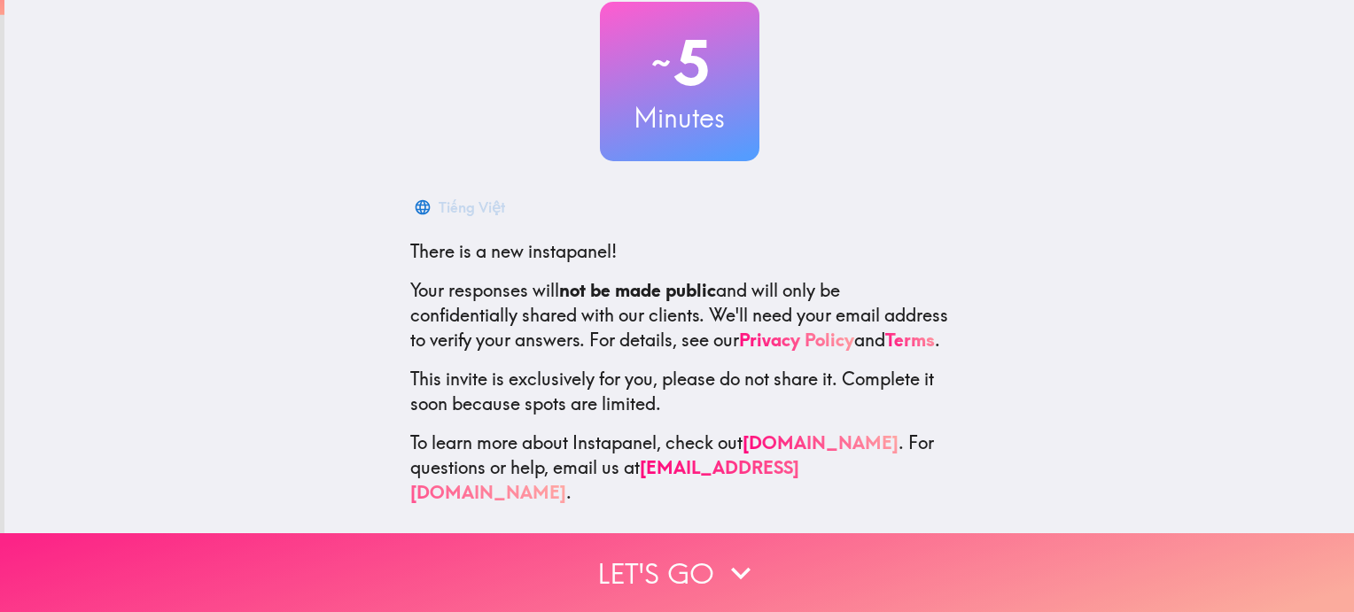 The width and height of the screenshot is (1354, 612). What do you see at coordinates (680, 315) in the screenshot?
I see `p: Your responses will and will only be confidentially shared with our clients. We'll need your emai...` at bounding box center [680, 315].